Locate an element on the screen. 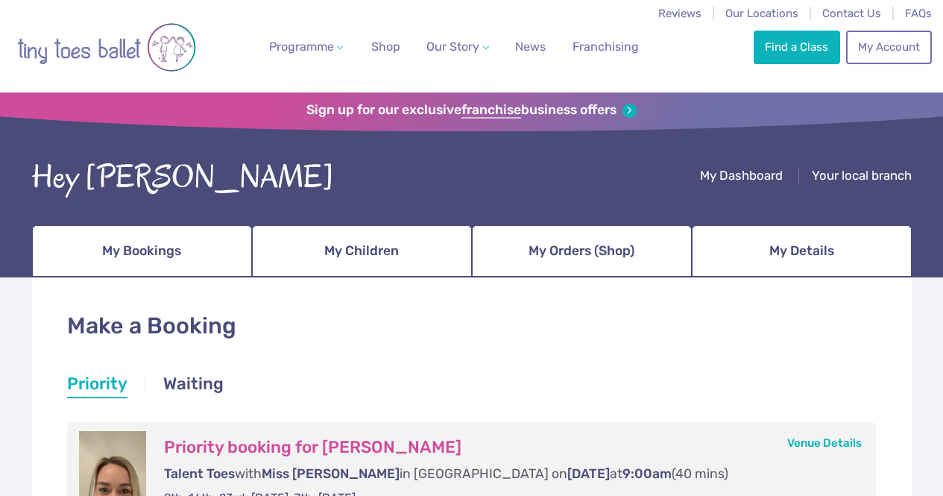  span: My Bookings is located at coordinates (142, 251).